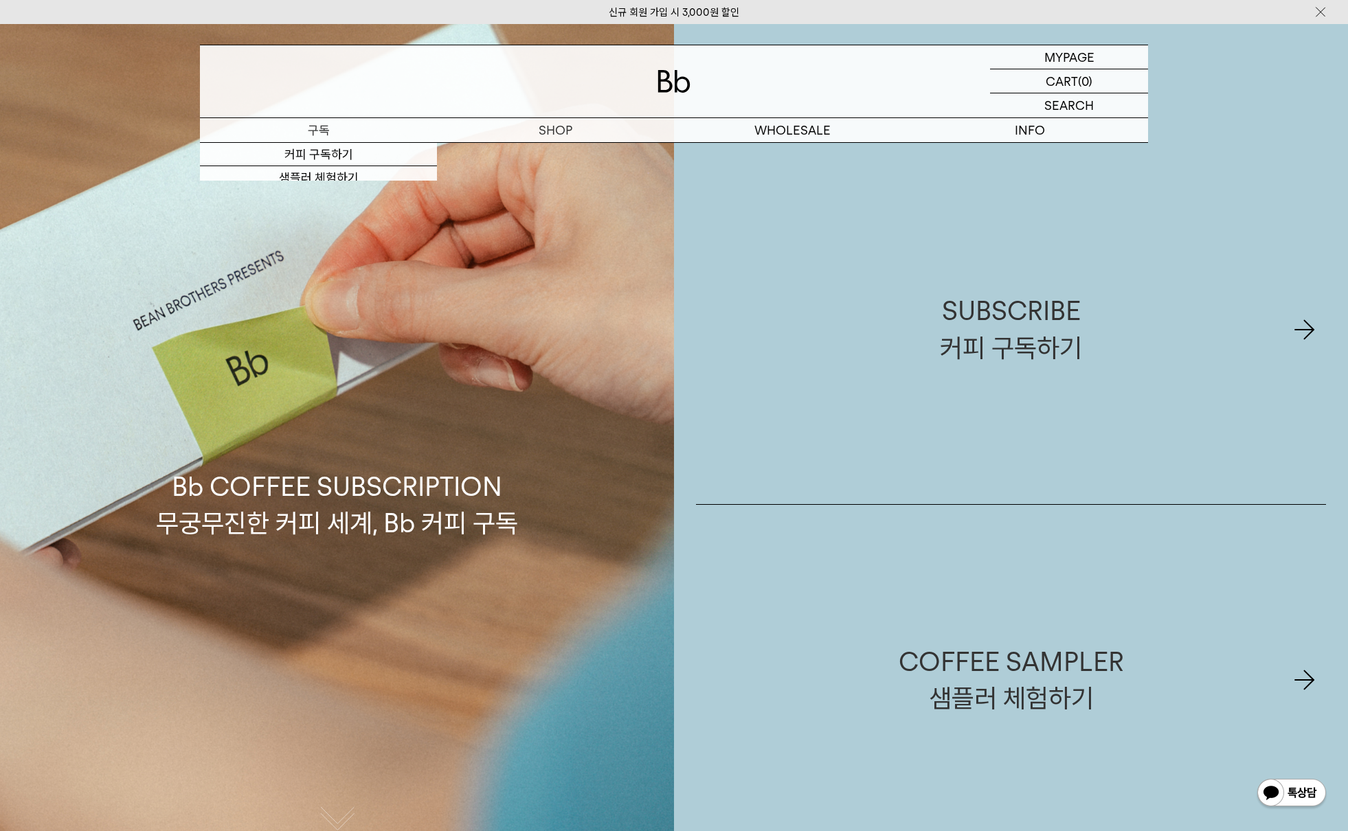  I want to click on p: MYPAGE, so click(1069, 57).